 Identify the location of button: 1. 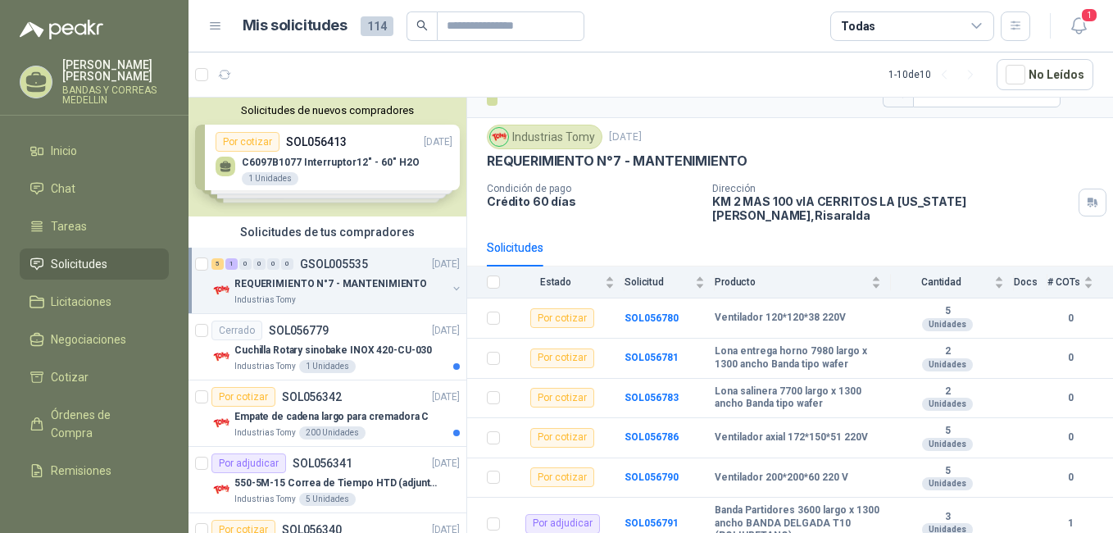
(1079, 26).